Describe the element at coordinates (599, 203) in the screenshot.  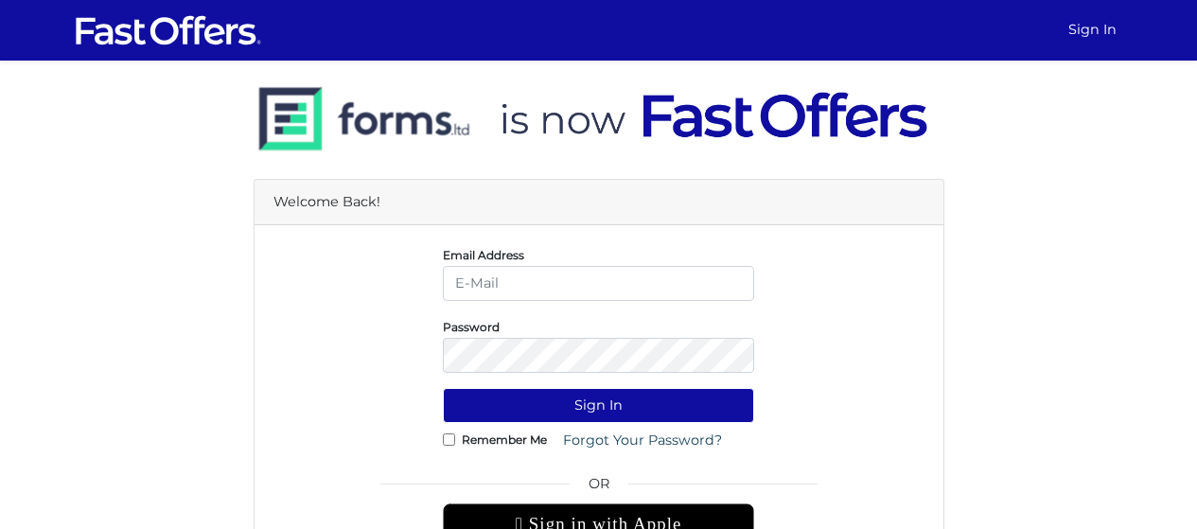
I see `div: Welcome Back!` at that location.